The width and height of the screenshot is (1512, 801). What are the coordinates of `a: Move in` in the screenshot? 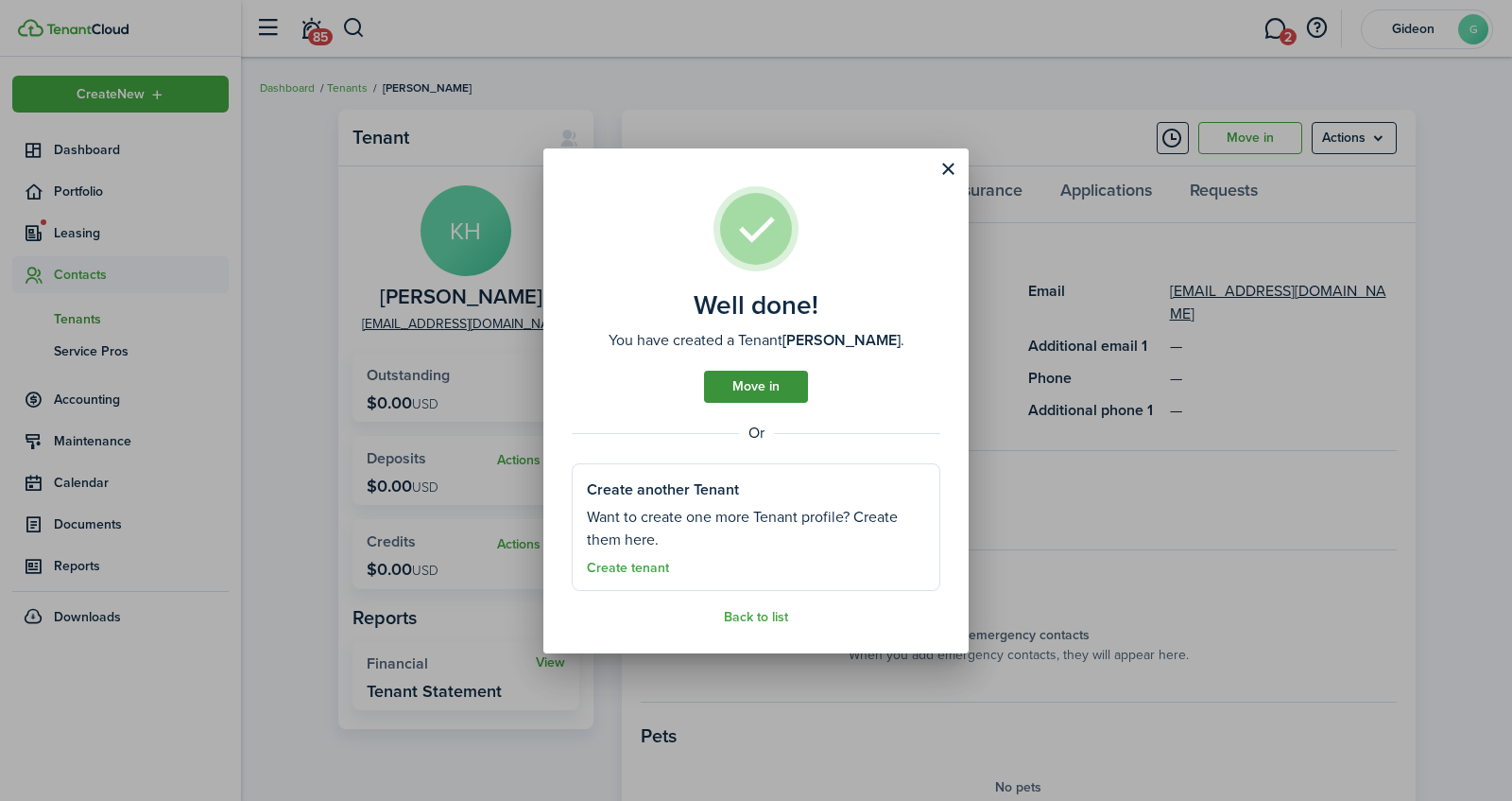 It's located at (756, 387).